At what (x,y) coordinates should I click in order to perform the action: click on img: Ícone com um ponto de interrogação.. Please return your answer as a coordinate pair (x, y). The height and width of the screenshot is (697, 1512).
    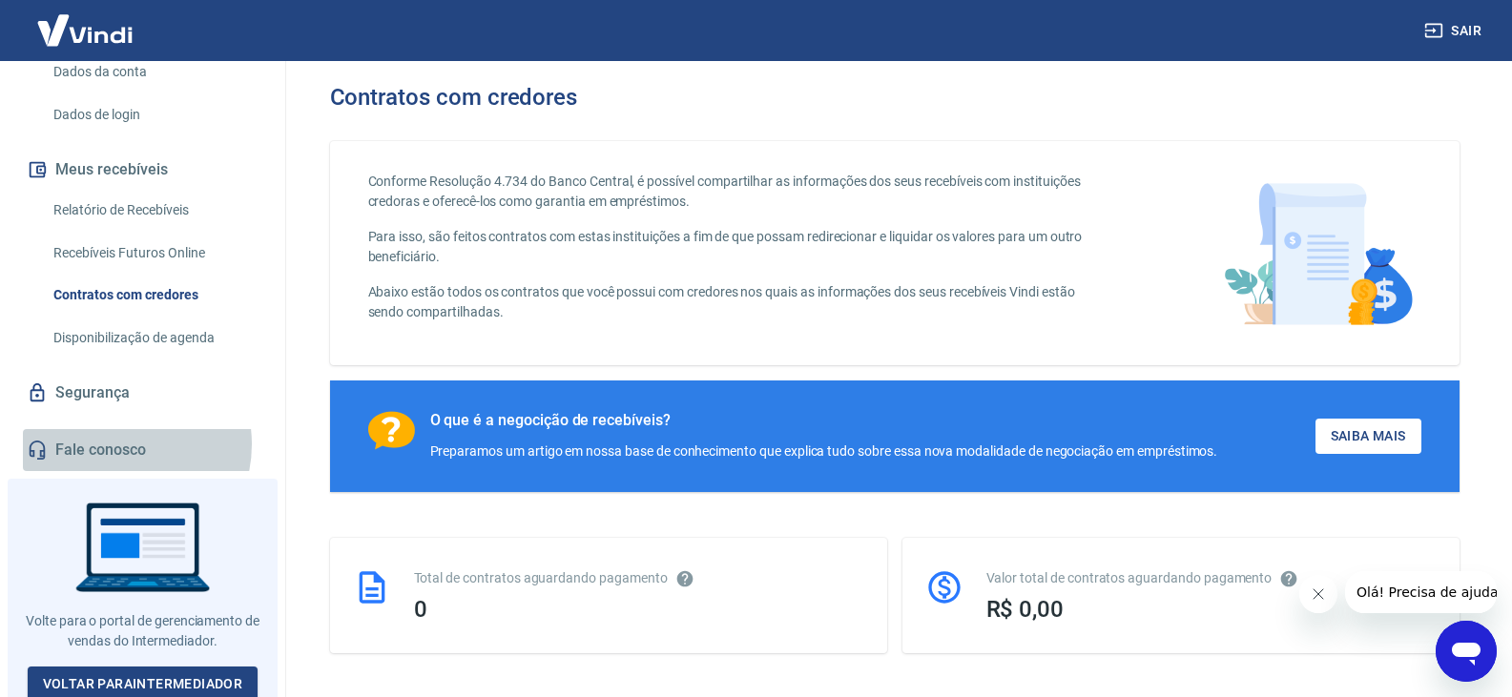
    Looking at the image, I should click on (391, 430).